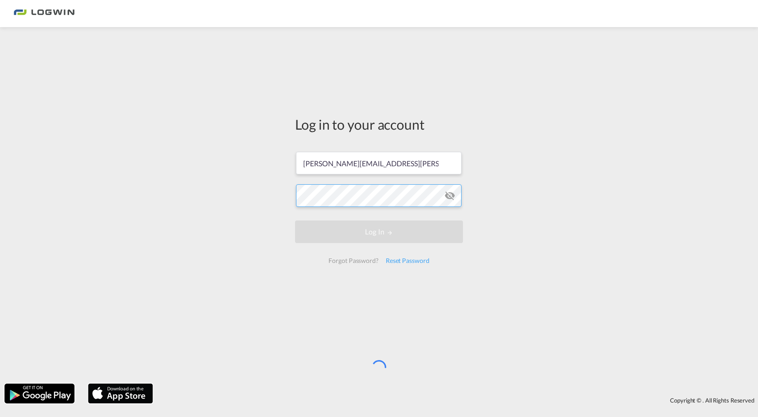  I want to click on img: 2761ae10d95411efa20a1f5e0282d2d7.png, so click(44, 14).